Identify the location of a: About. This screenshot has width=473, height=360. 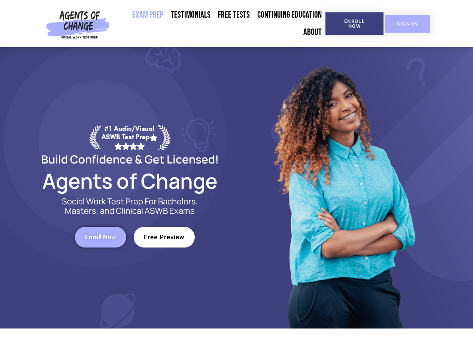
(312, 32).